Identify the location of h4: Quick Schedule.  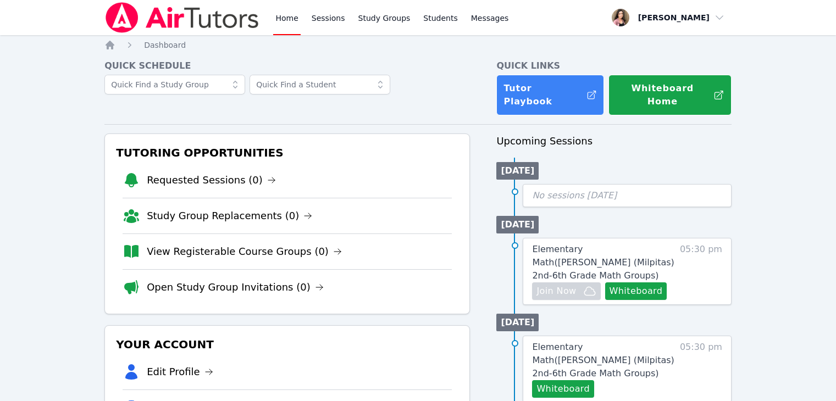
(287, 66).